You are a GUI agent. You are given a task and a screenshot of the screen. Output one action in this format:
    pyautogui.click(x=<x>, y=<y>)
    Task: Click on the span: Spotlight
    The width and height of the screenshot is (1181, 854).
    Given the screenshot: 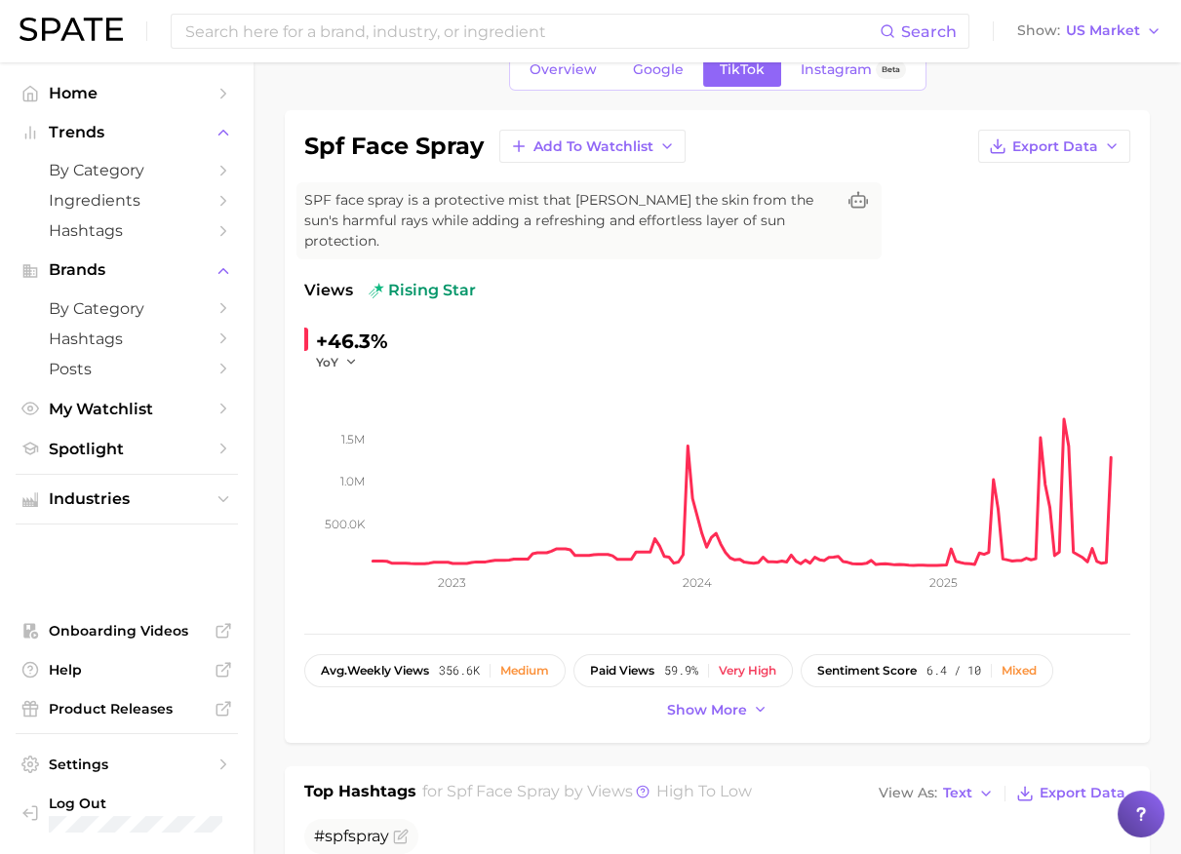 What is the action you would take?
    pyautogui.click(x=127, y=449)
    